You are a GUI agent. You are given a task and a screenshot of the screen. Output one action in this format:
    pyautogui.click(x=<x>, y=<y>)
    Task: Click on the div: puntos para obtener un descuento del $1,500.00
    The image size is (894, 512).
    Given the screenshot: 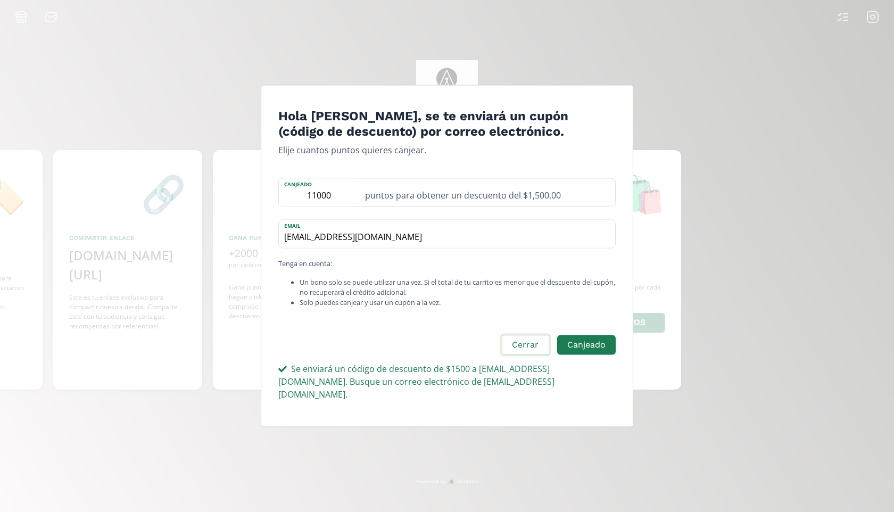 What is the action you would take?
    pyautogui.click(x=487, y=192)
    